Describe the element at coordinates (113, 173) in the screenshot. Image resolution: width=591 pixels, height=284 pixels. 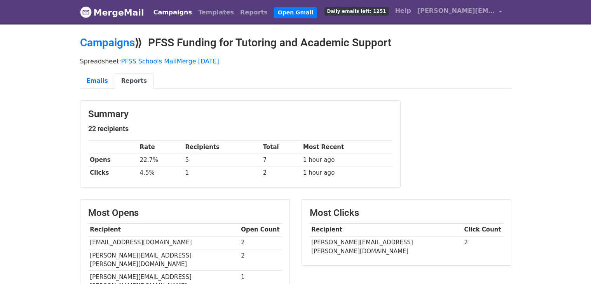
I see `th: Clicks` at that location.